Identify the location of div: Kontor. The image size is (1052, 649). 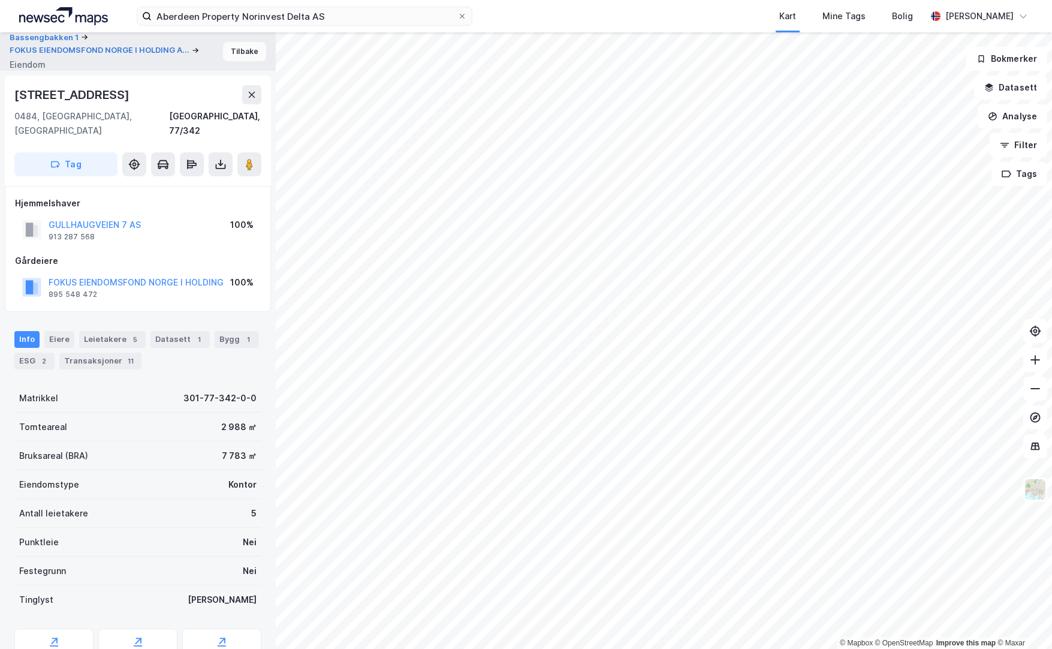
(242, 484).